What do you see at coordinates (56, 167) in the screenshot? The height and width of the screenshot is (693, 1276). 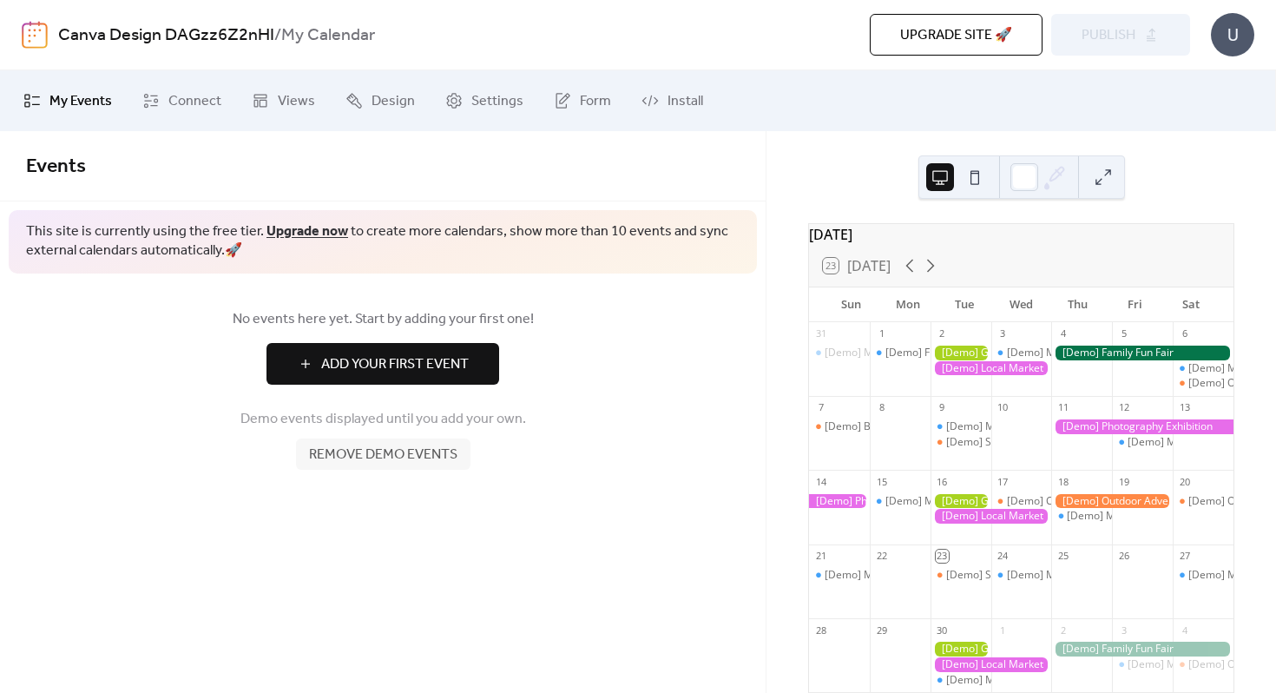 I see `span: Events` at bounding box center [56, 167].